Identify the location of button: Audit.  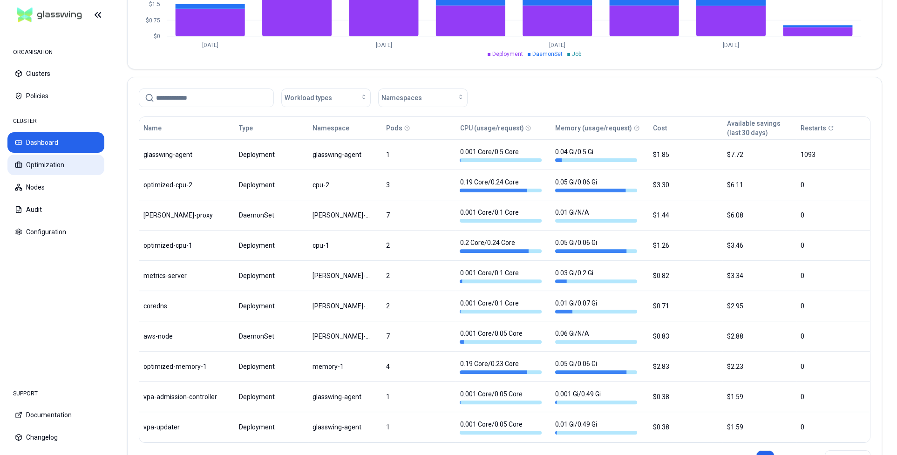
(56, 210).